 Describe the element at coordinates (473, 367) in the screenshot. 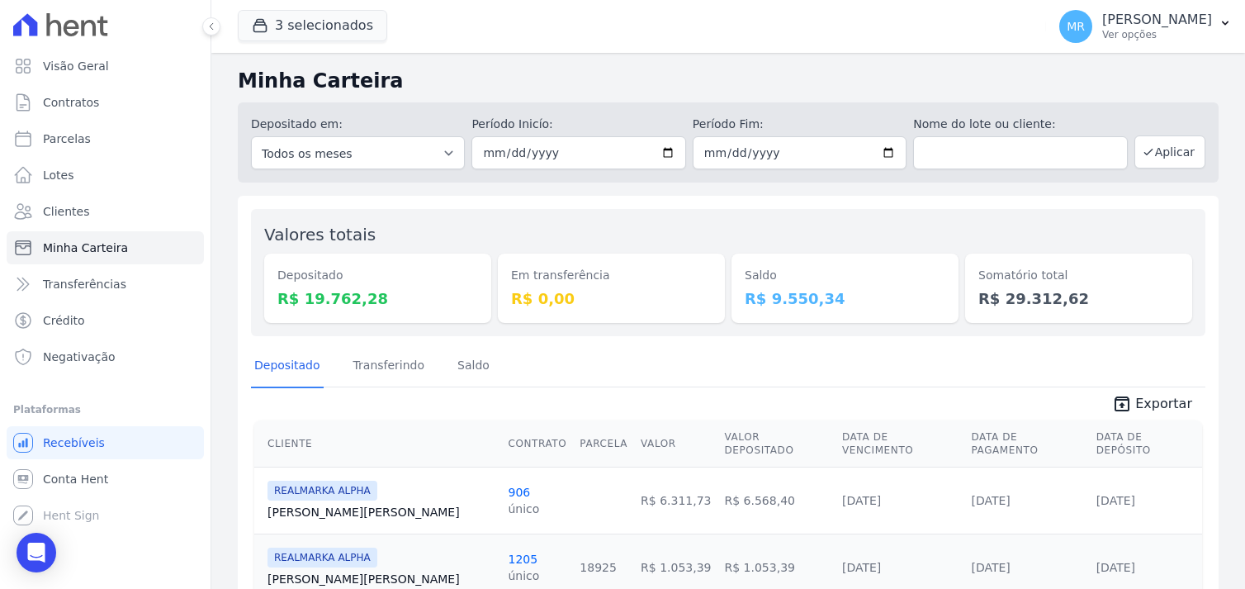

I see `a: Saldo` at that location.